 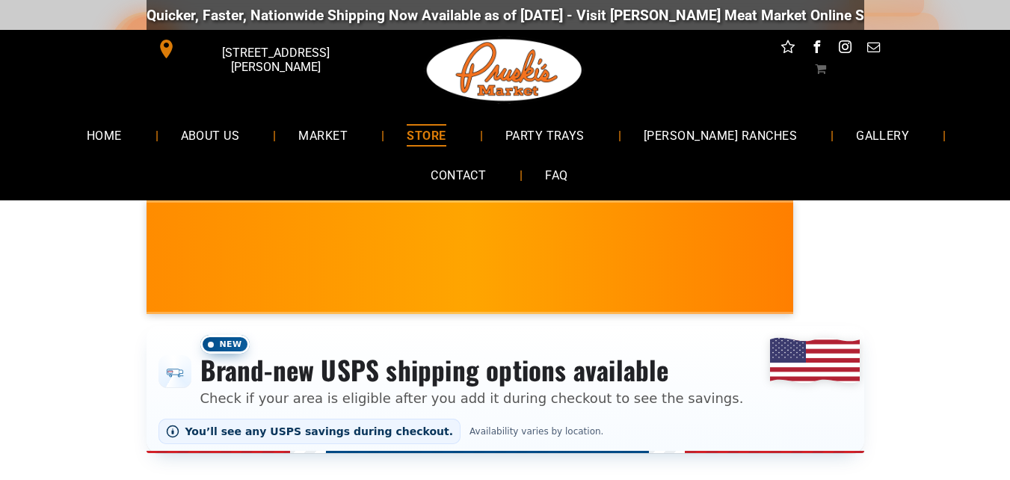 What do you see at coordinates (882, 135) in the screenshot?
I see `a: GALLERY` at bounding box center [882, 135].